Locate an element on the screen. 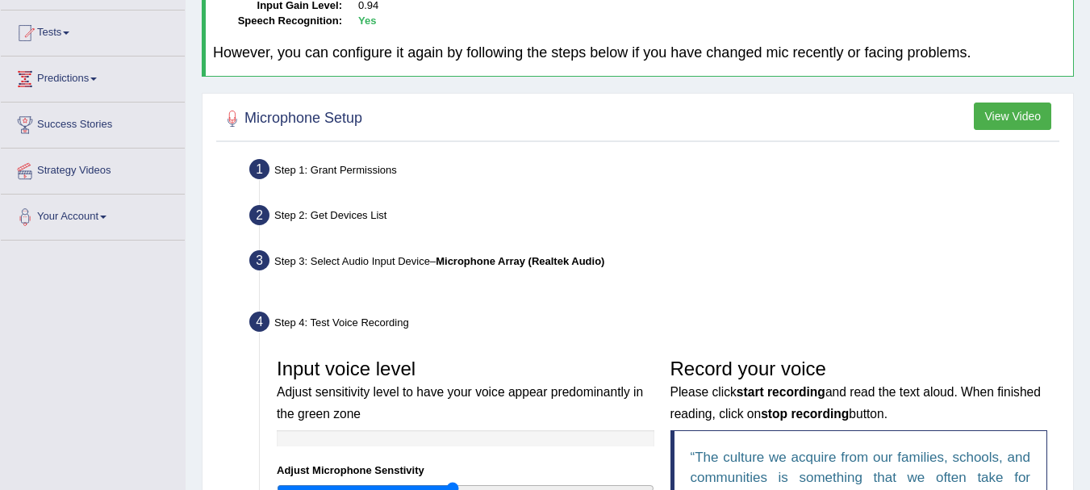  a: Success Stories is located at coordinates (93, 123).